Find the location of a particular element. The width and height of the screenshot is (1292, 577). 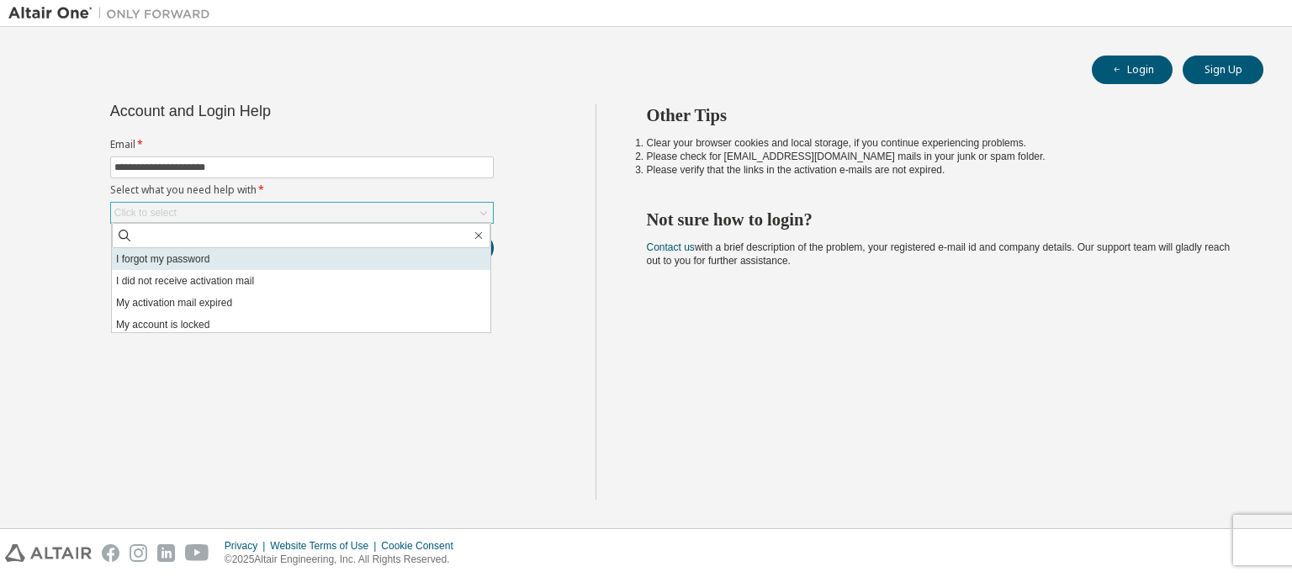

img: Altair One is located at coordinates (114, 13).